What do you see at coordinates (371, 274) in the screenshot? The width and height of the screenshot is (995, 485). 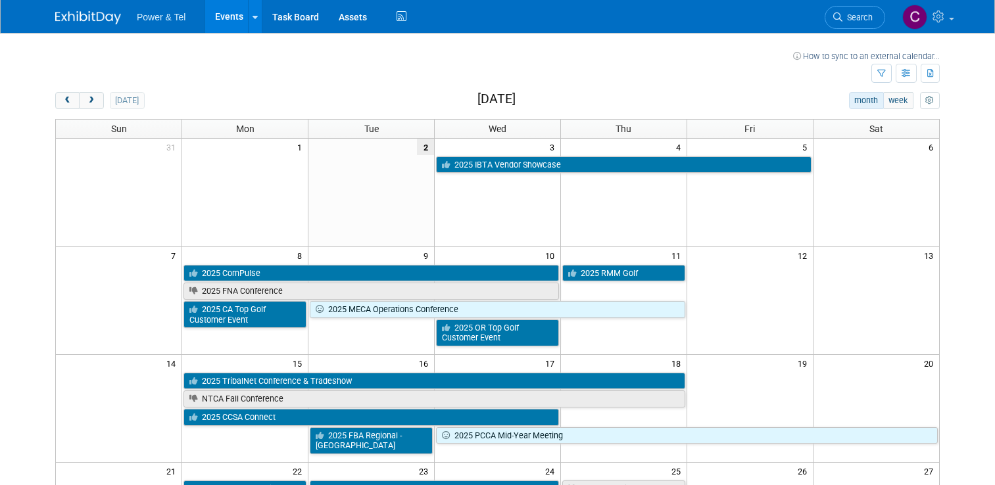 I see `a: 2025 ComPulse` at bounding box center [371, 274].